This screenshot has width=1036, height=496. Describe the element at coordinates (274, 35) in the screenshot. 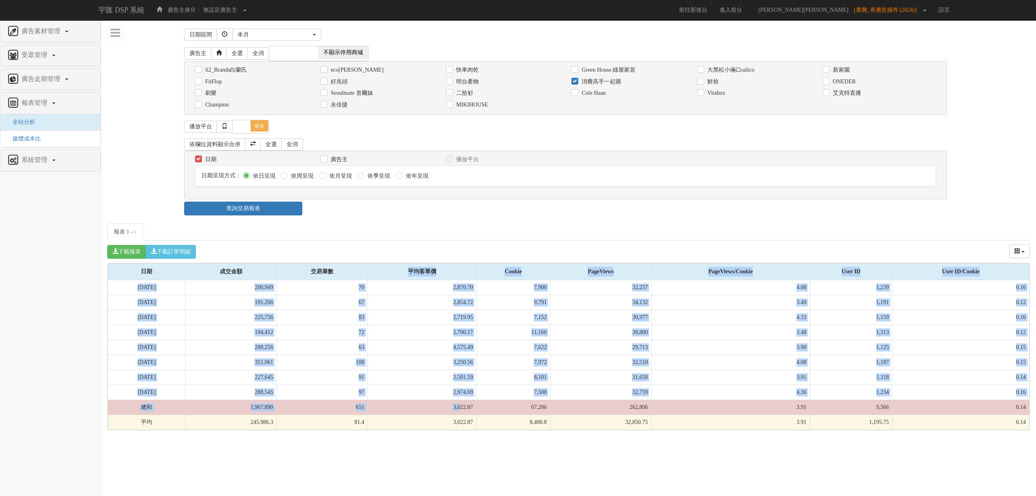

I see `div: 本月` at that location.